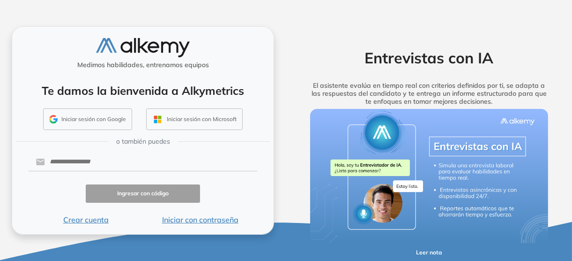 This screenshot has width=572, height=261. What do you see at coordinates (143, 47) in the screenshot?
I see `img: logo-alkemy` at bounding box center [143, 47].